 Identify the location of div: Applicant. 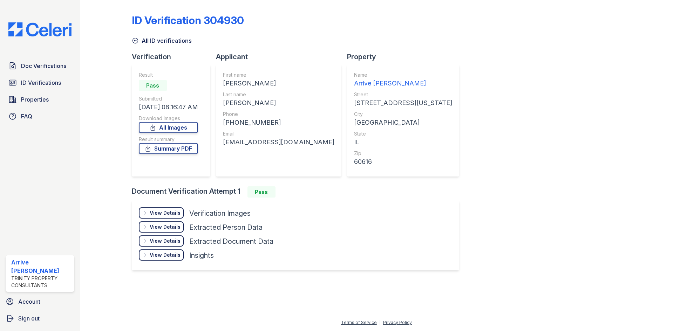
(282, 57).